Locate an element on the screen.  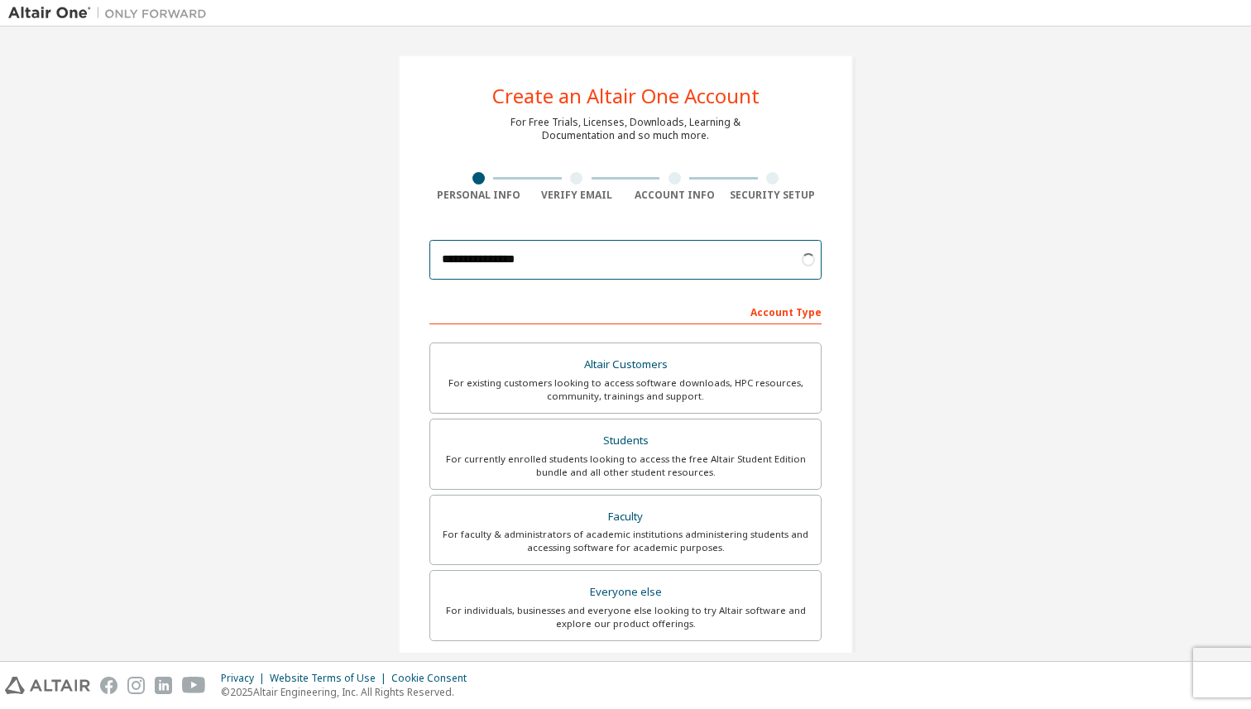
img: Altair One is located at coordinates (112, 13).